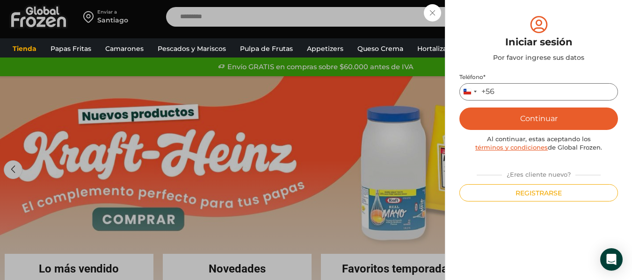 Image resolution: width=632 pixels, height=280 pixels. I want to click on a: Camarones, so click(125, 49).